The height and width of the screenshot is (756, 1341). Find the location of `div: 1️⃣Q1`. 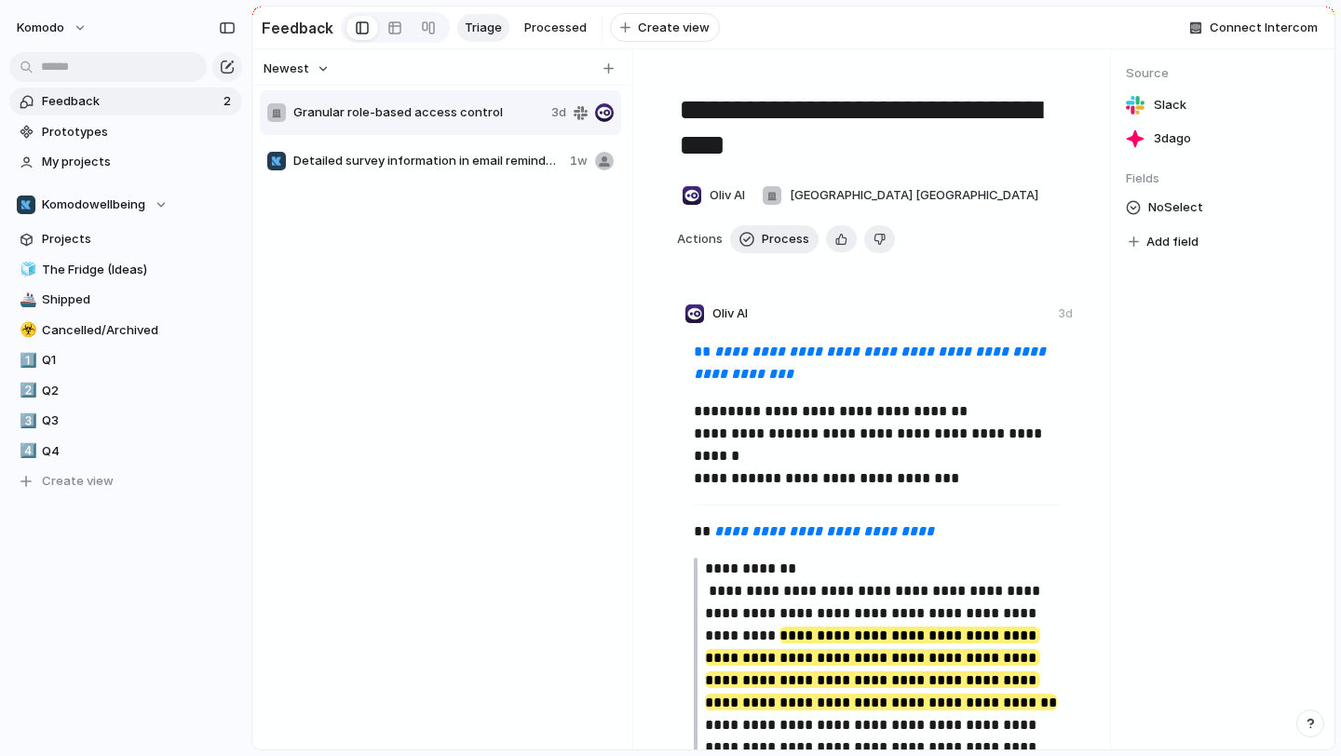

div: 1️⃣Q1 is located at coordinates (126, 360).